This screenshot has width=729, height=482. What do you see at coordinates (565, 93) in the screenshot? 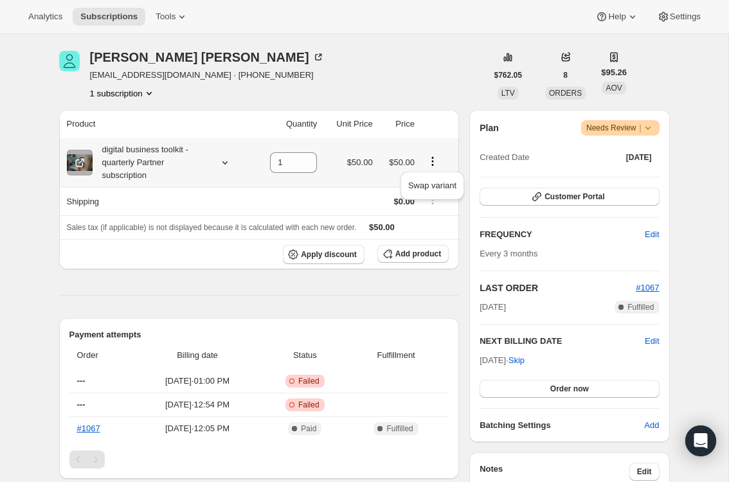
I see `span: ORDERS` at bounding box center [565, 93].